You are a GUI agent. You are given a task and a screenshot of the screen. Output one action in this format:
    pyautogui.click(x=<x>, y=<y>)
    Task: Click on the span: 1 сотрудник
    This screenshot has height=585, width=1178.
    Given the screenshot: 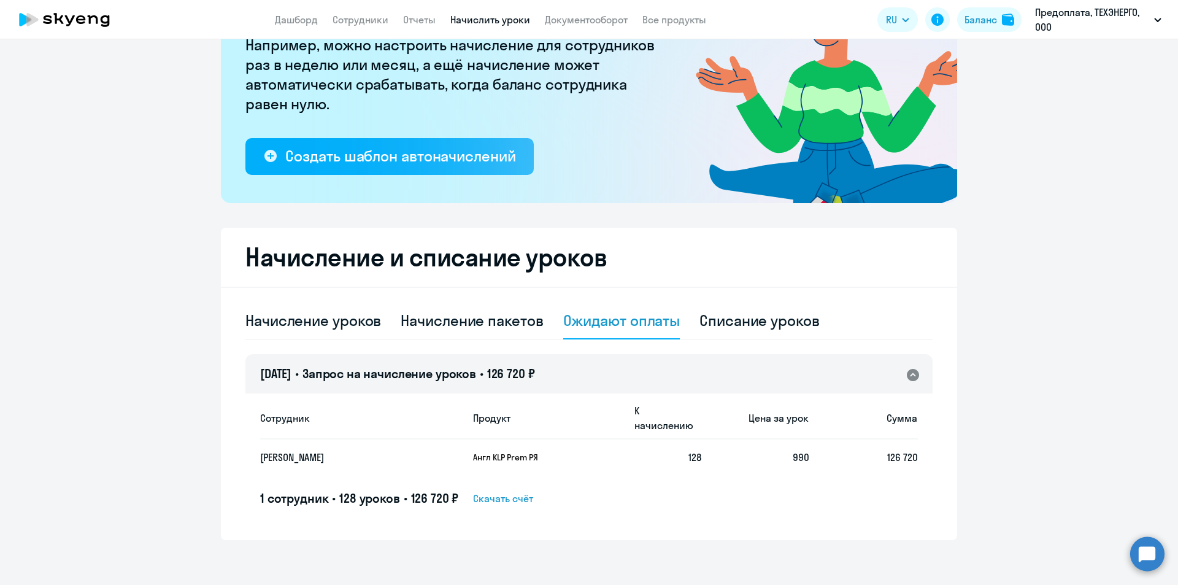 What is the action you would take?
    pyautogui.click(x=294, y=498)
    